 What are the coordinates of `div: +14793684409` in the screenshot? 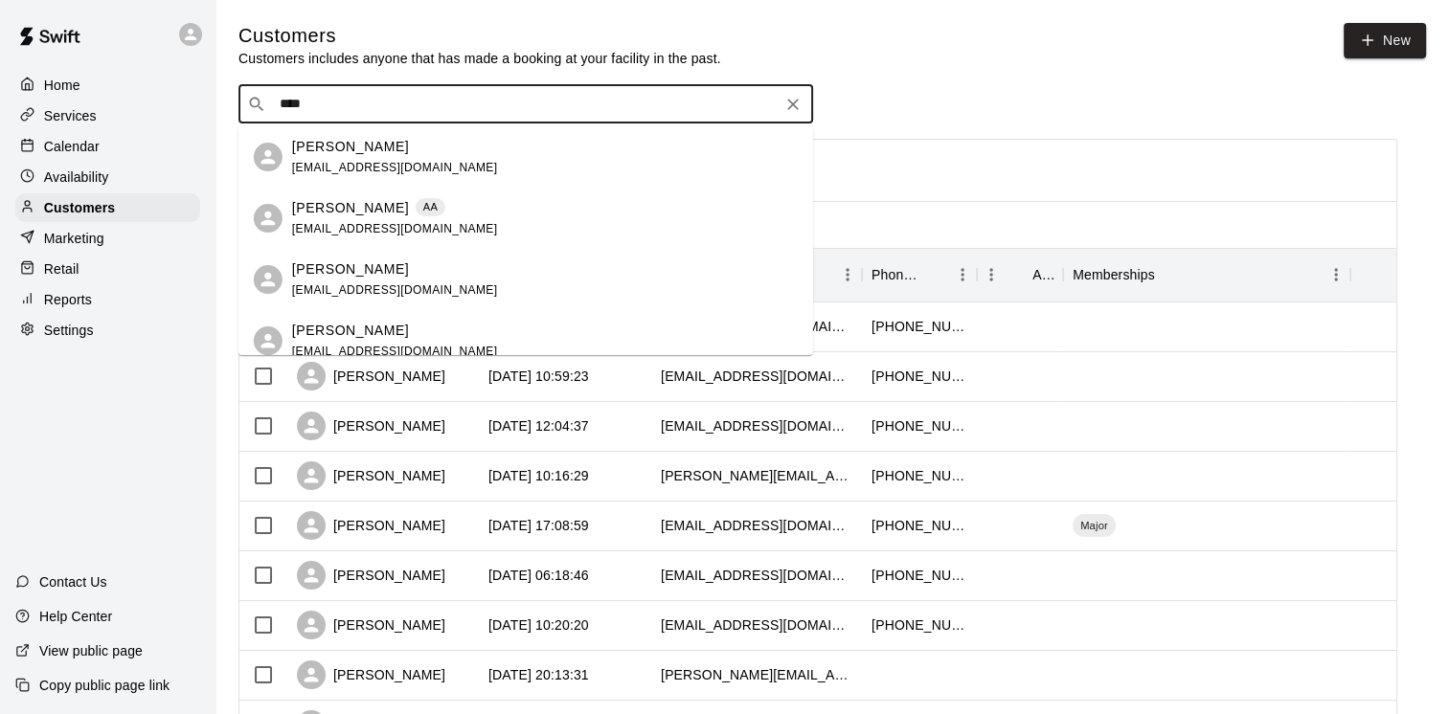 It's located at (919, 526).